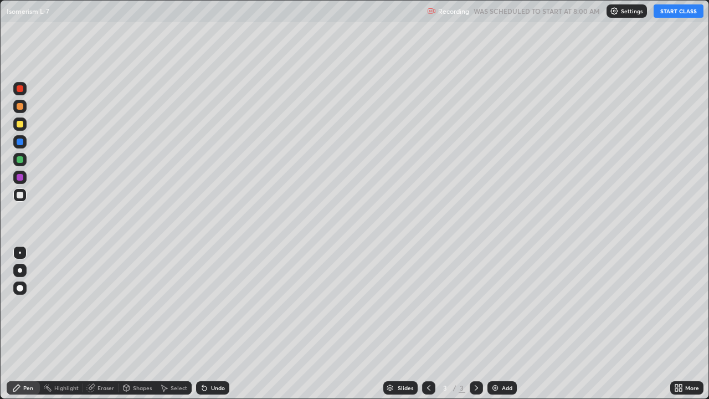 This screenshot has width=709, height=399. I want to click on p: Settings, so click(632, 11).